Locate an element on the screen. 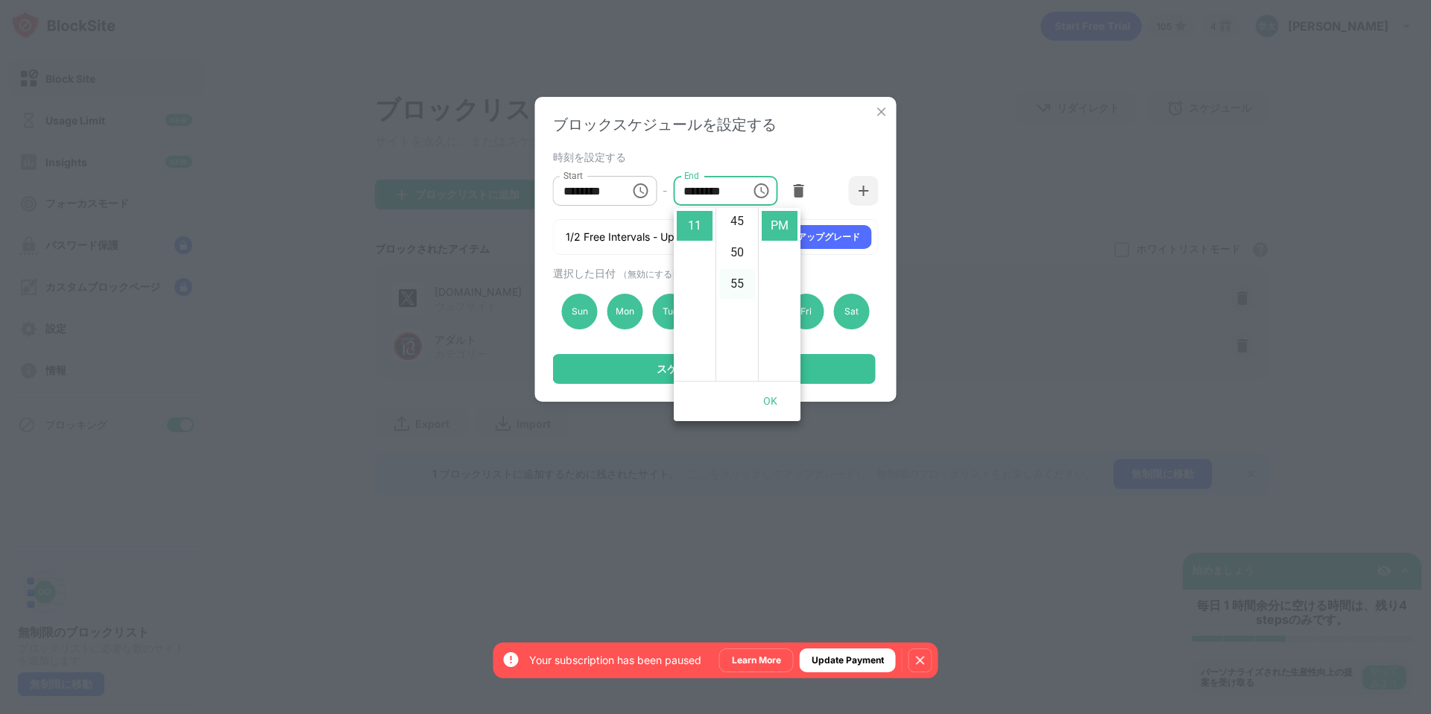 The width and height of the screenshot is (1431, 714). ul: Select hours is located at coordinates (695, 294).